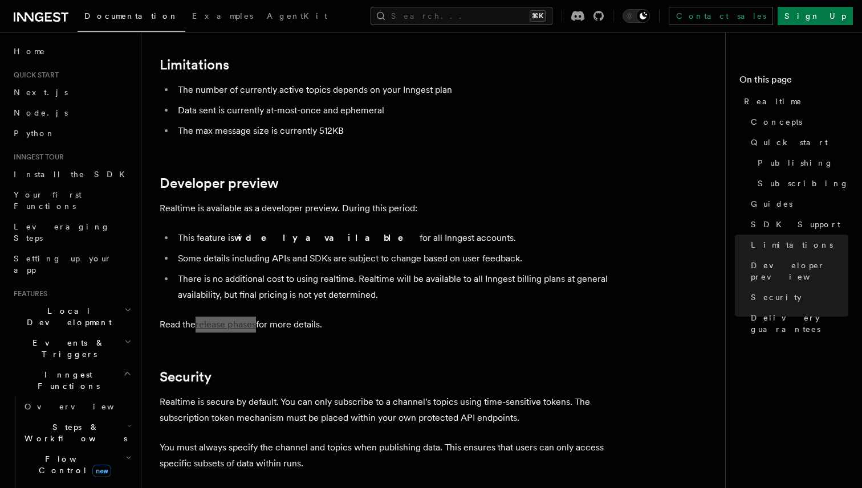 The height and width of the screenshot is (488, 862). Describe the element at coordinates (395, 238) in the screenshot. I see `li: This feature is for all Inngest accounts.` at that location.